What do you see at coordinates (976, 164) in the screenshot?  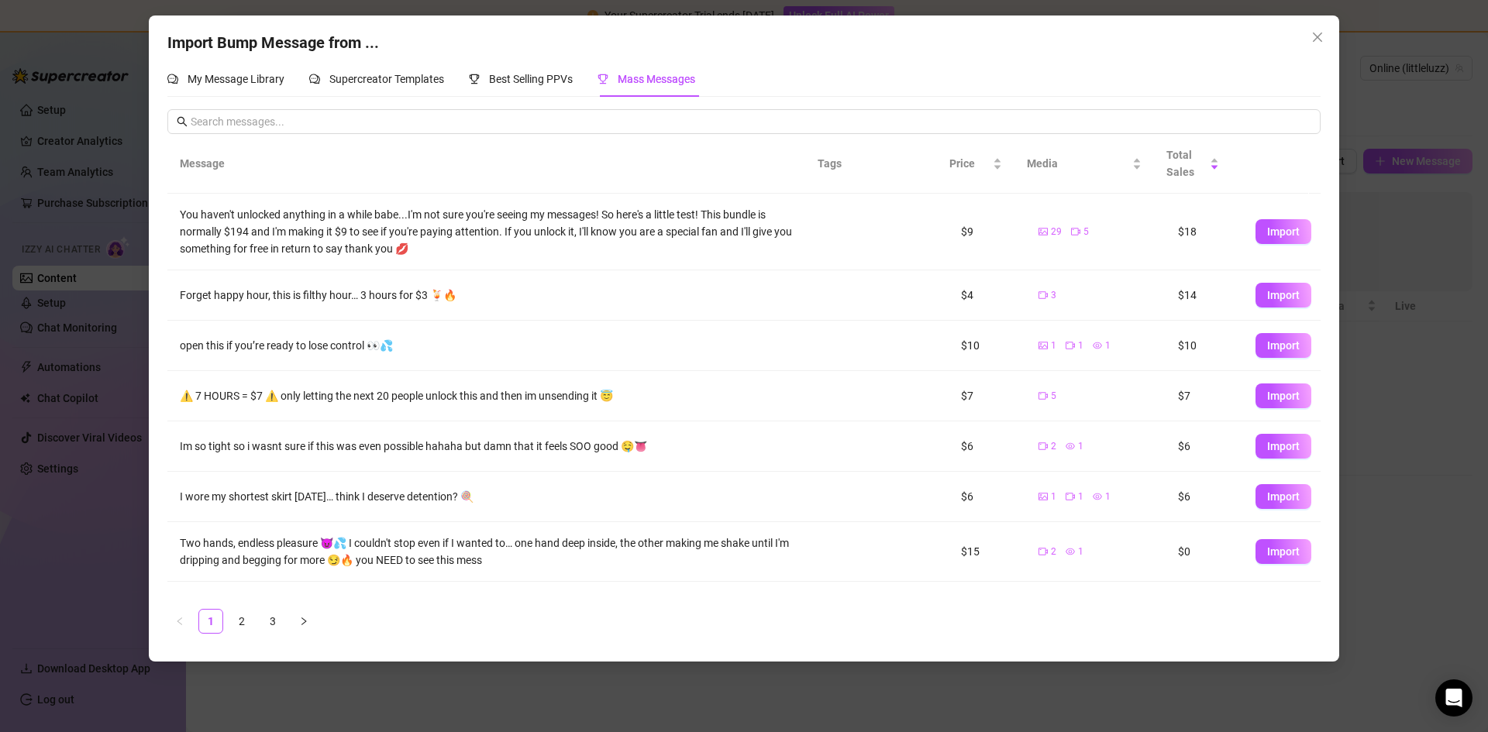 I see `th: Price` at bounding box center [976, 164].